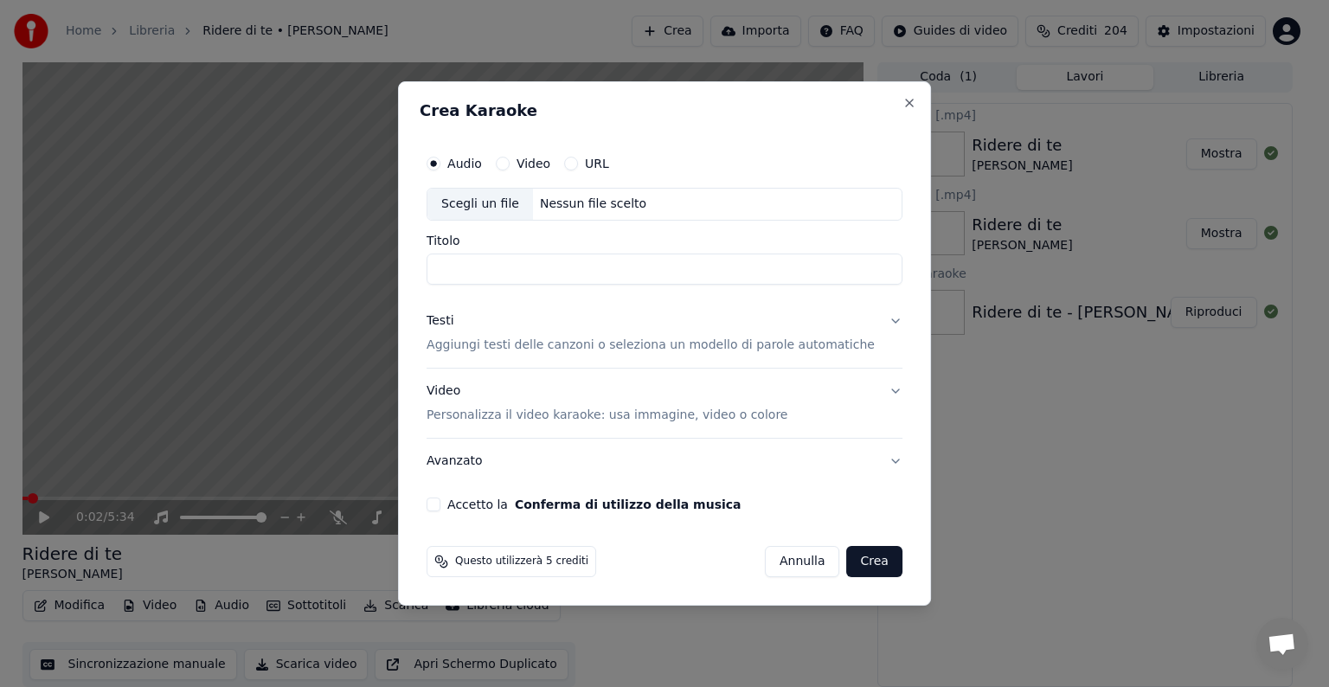 The image size is (1329, 687). I want to click on h2: Crea Karaoke, so click(665, 111).